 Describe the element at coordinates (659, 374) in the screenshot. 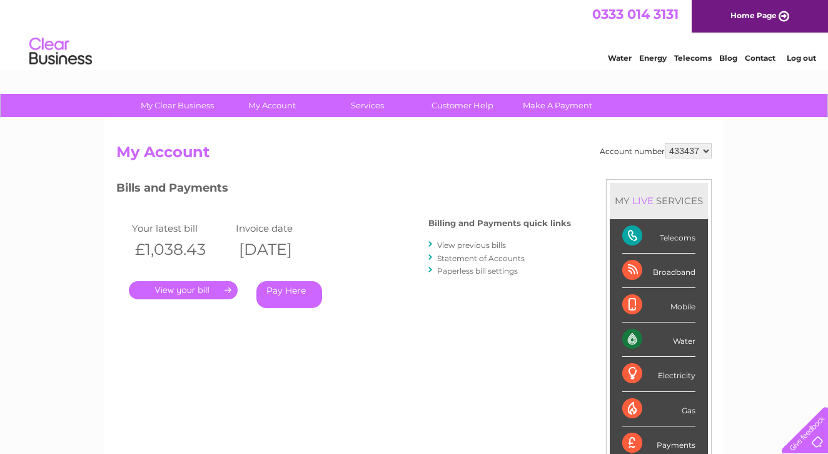

I see `div: Electricity` at that location.